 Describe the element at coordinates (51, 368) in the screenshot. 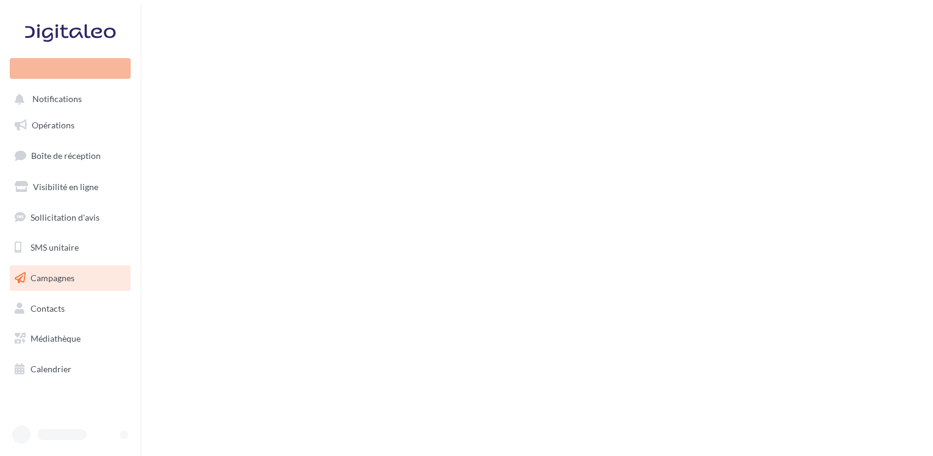

I see `span: Calendrier` at that location.